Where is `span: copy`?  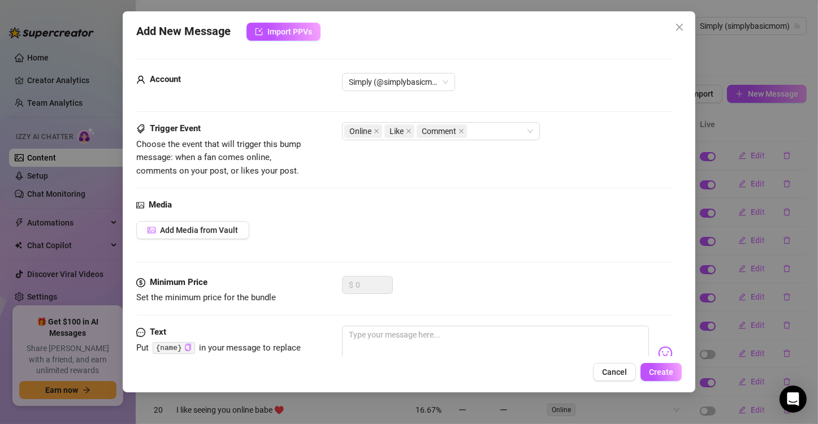 span: copy is located at coordinates (188, 347).